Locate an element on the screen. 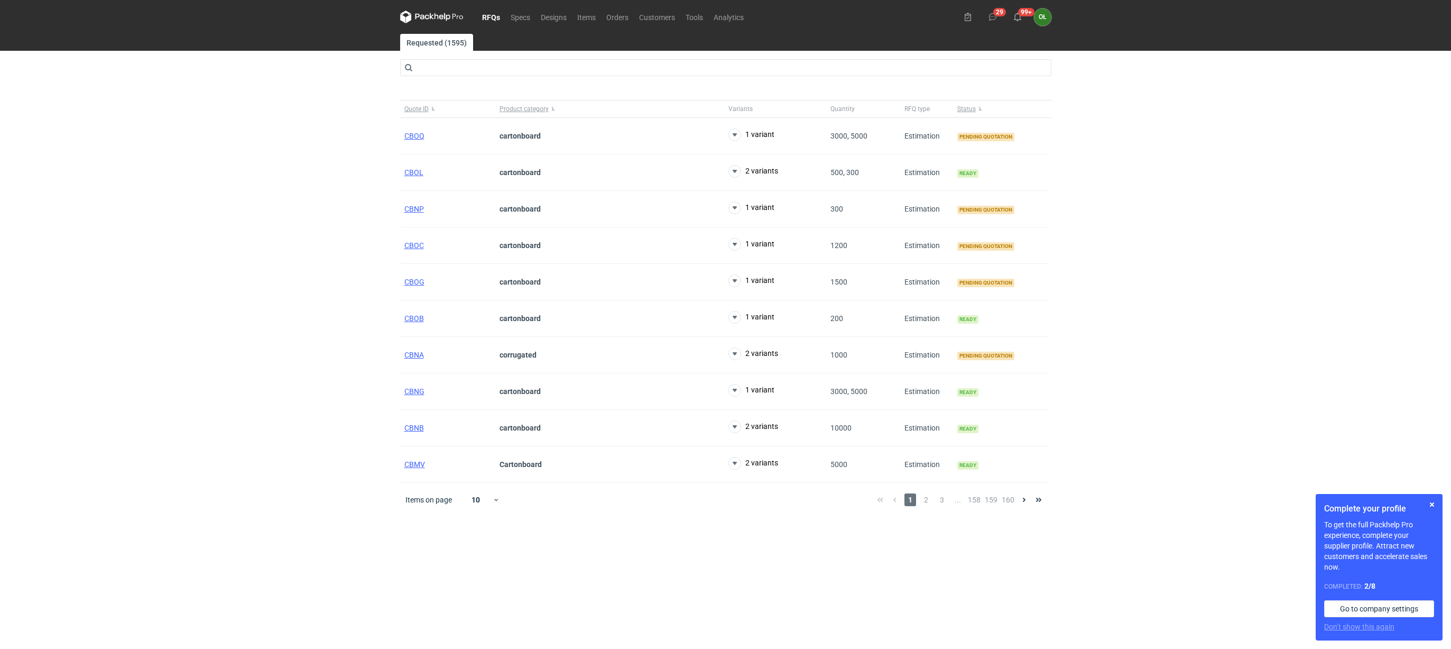 The image size is (1451, 649). span: 1200 is located at coordinates (839, 245).